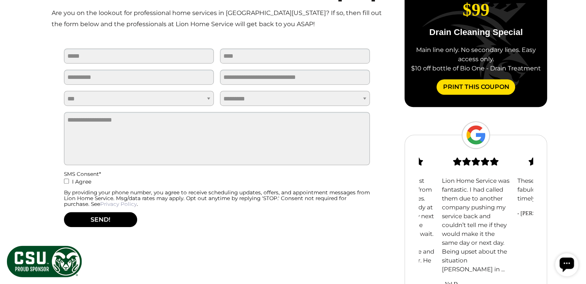 This screenshot has height=284, width=586. What do you see at coordinates (475, 59) in the screenshot?
I see `div: Main line only. No secondary lines. Easy access only. $10 off bottle of Bio One - Drain Treatment` at bounding box center [475, 59].